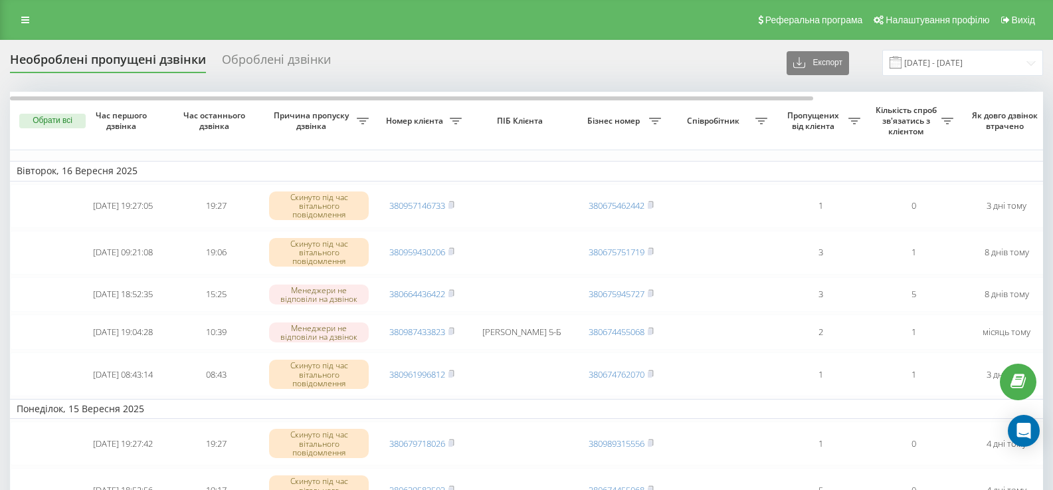 The width and height of the screenshot is (1053, 490). I want to click on div: Open Intercom Messenger, so click(1024, 430).